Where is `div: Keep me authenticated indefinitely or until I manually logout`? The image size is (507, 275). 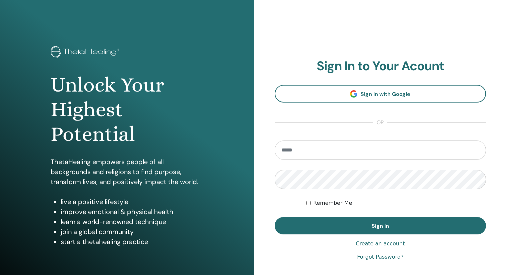
div: Keep me authenticated indefinitely or until I manually logout is located at coordinates (396, 203).